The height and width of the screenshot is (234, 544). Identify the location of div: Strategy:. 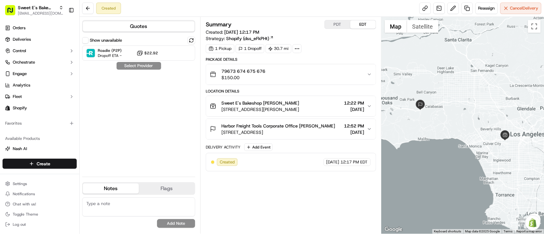
(240, 39).